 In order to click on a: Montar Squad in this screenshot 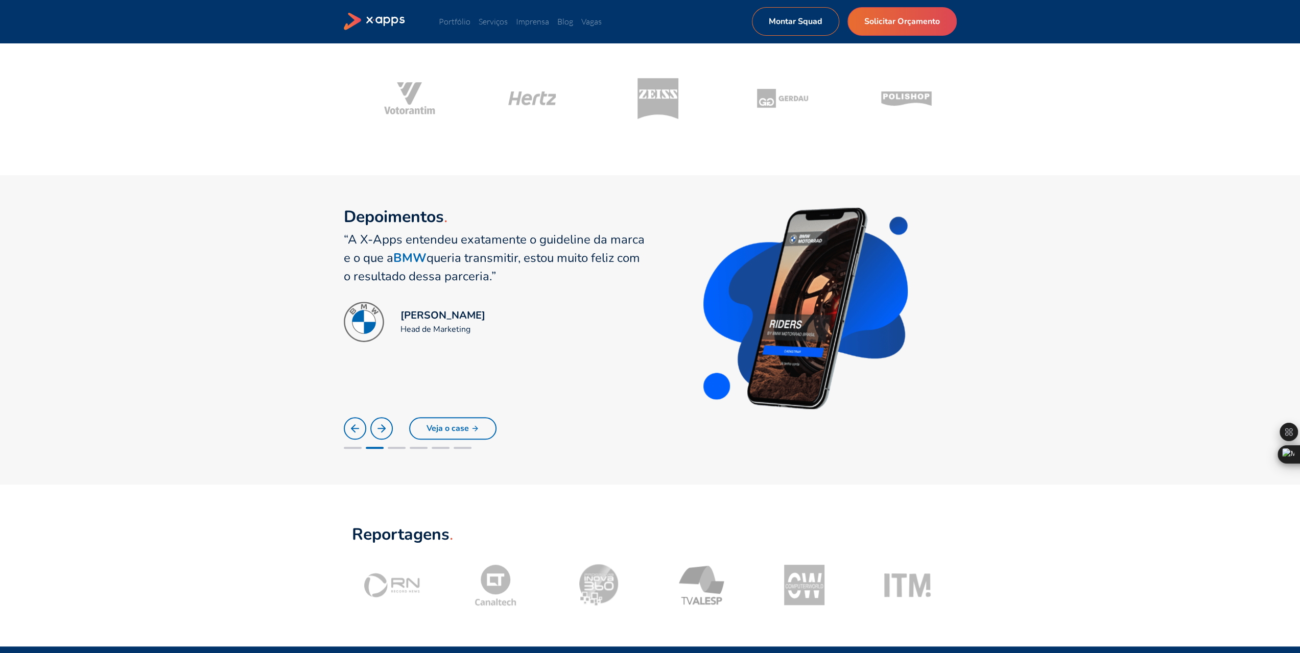, I will do `click(795, 21)`.